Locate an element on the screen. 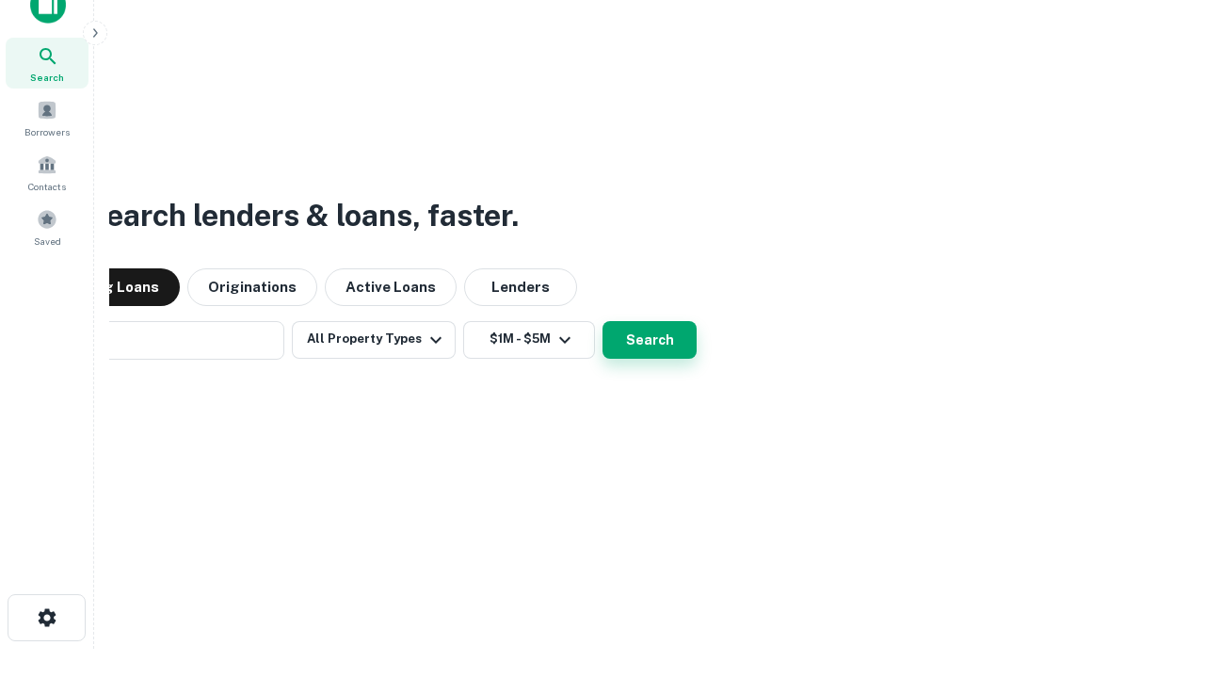 Image resolution: width=1205 pixels, height=678 pixels. a: Saved is located at coordinates (47, 227).